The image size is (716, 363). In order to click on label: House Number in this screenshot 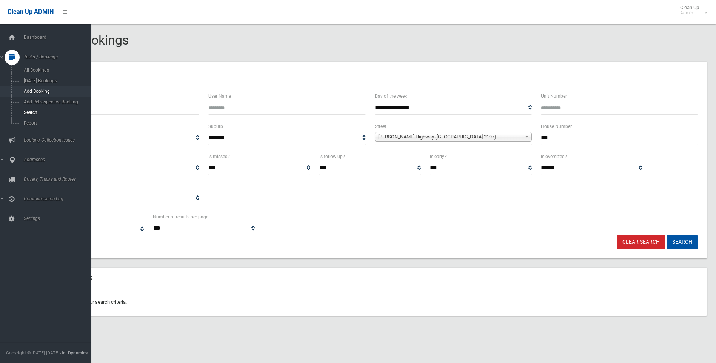, I will do `click(556, 126)`.